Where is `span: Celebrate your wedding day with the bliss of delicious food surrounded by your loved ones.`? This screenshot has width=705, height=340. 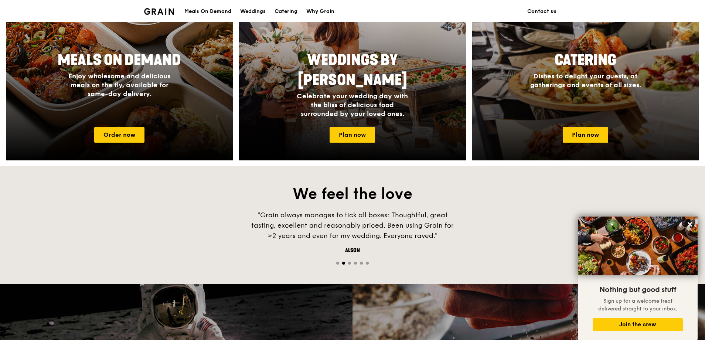
span: Celebrate your wedding day with the bliss of delicious food surrounded by your loved ones. is located at coordinates (352, 105).